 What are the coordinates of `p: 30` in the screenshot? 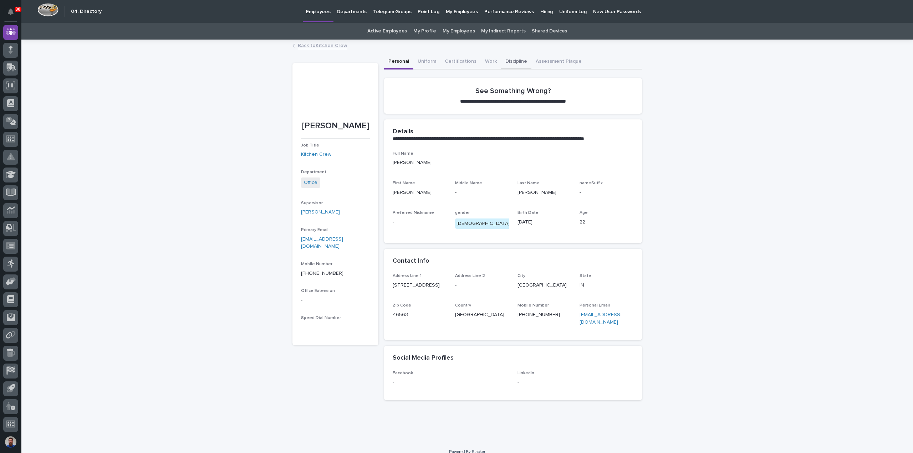 It's located at (18, 9).